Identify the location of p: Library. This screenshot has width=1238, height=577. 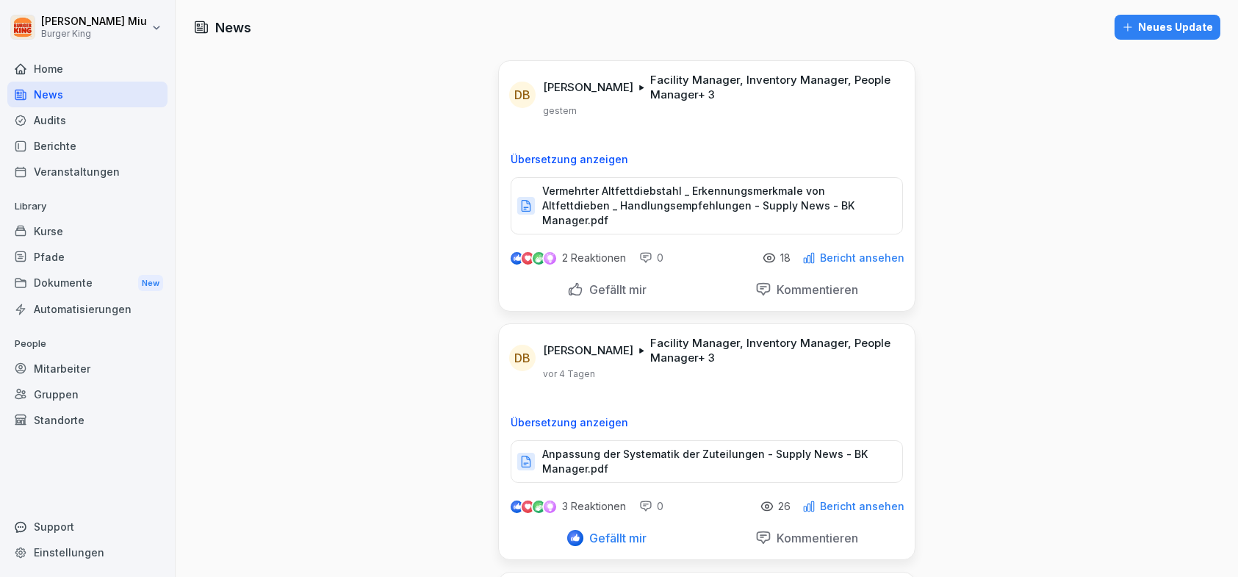
(87, 206).